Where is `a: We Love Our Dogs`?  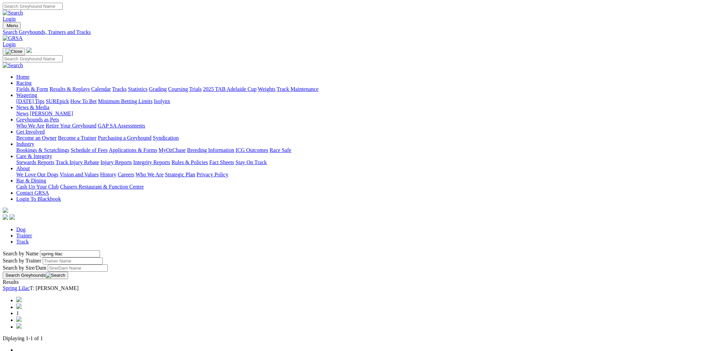
a: We Love Our Dogs is located at coordinates (37, 174).